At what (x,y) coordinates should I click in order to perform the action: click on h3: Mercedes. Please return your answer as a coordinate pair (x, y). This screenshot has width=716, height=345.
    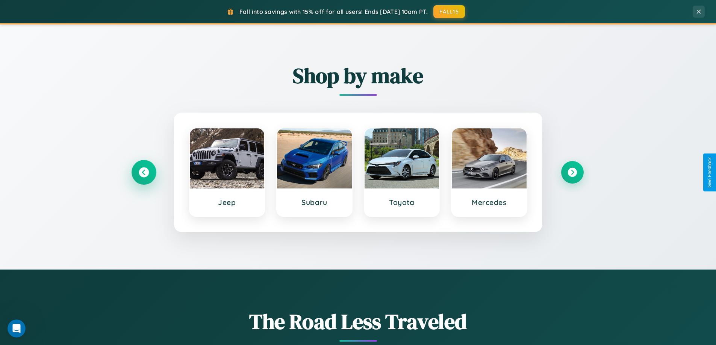
    Looking at the image, I should click on (489, 203).